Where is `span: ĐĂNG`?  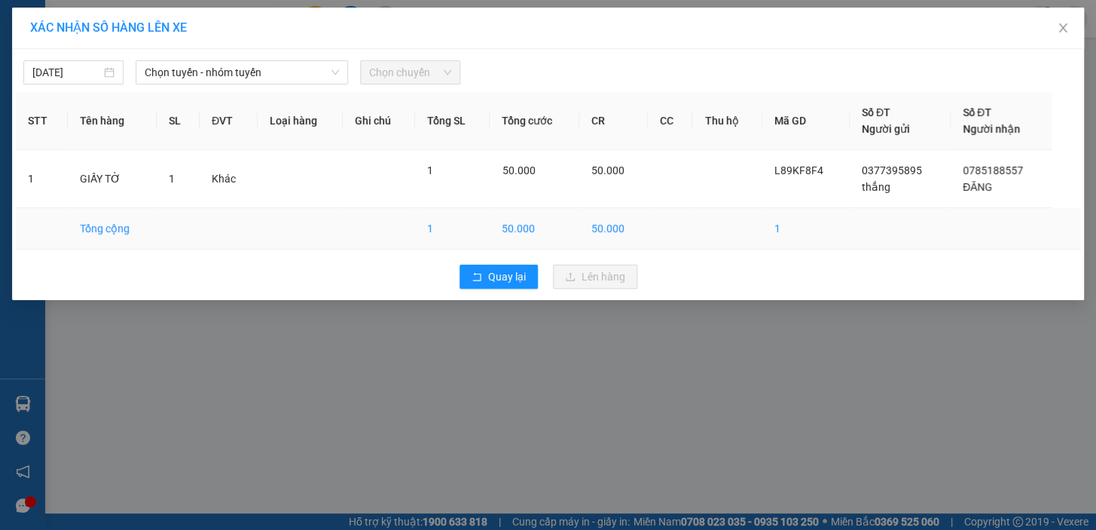
span: ĐĂNG is located at coordinates (977, 187).